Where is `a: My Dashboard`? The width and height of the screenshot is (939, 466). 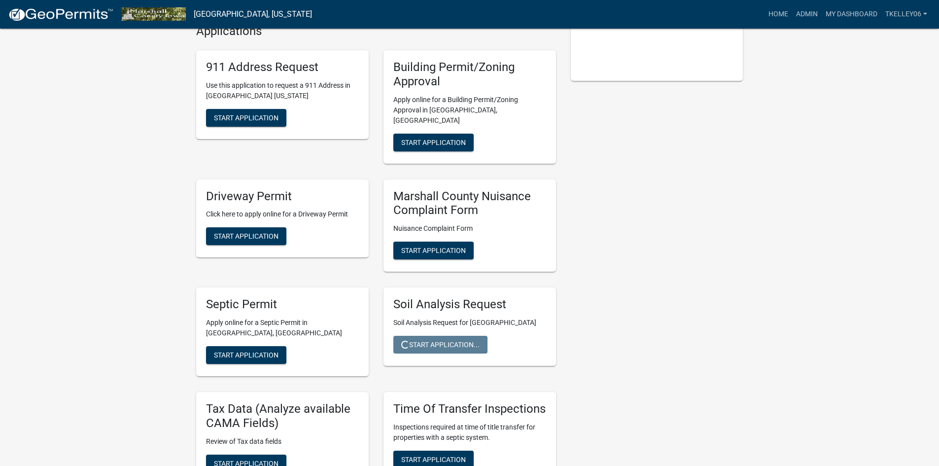
a: My Dashboard is located at coordinates (852, 14).